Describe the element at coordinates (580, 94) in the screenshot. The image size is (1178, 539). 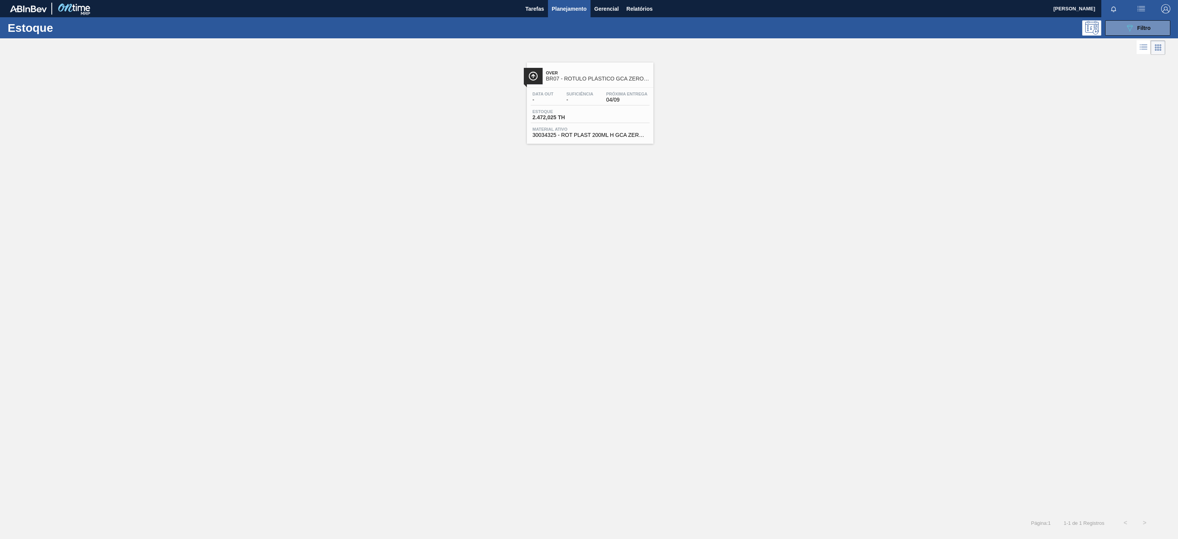
I see `span: Suficiência` at that location.